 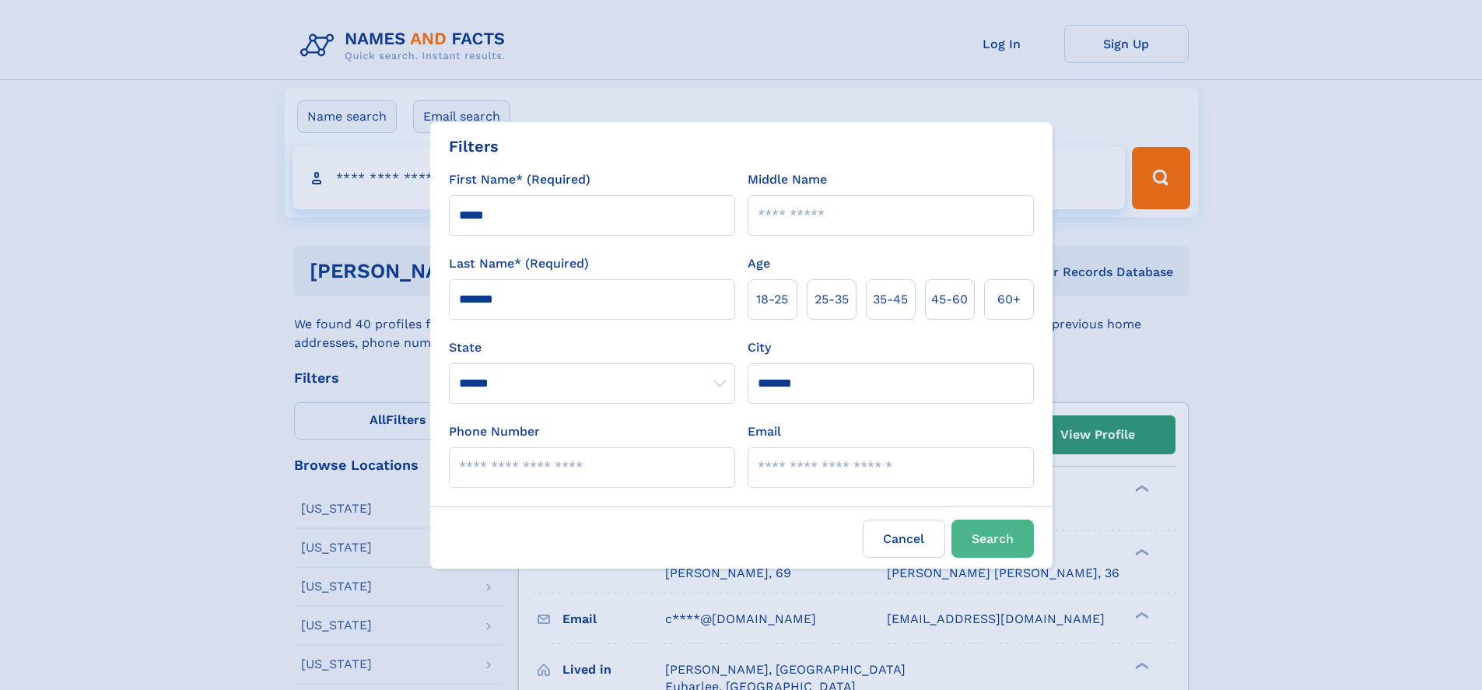 What do you see at coordinates (759, 264) in the screenshot?
I see `label: Age` at bounding box center [759, 264].